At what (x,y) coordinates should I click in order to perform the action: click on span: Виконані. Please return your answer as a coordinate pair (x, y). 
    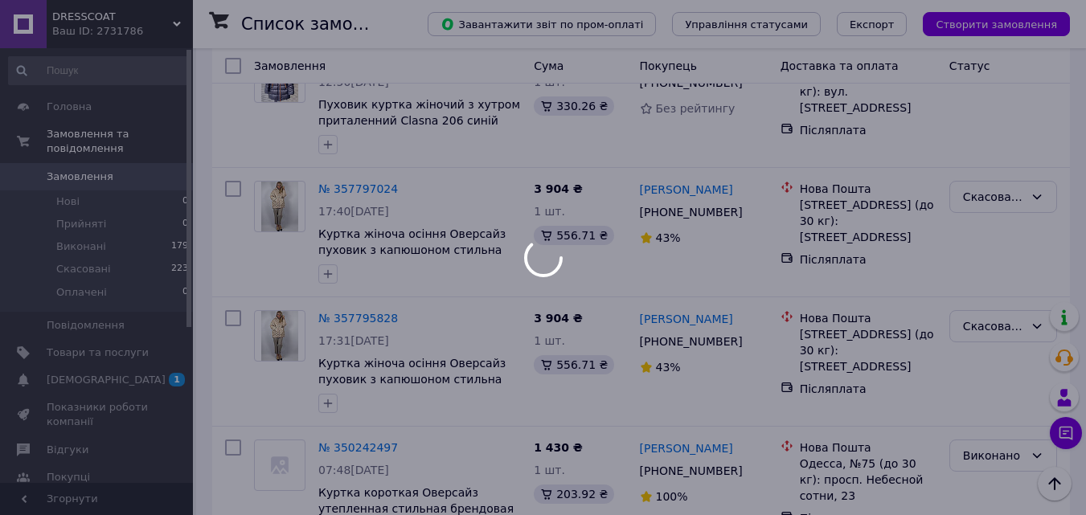
    Looking at the image, I should click on (81, 247).